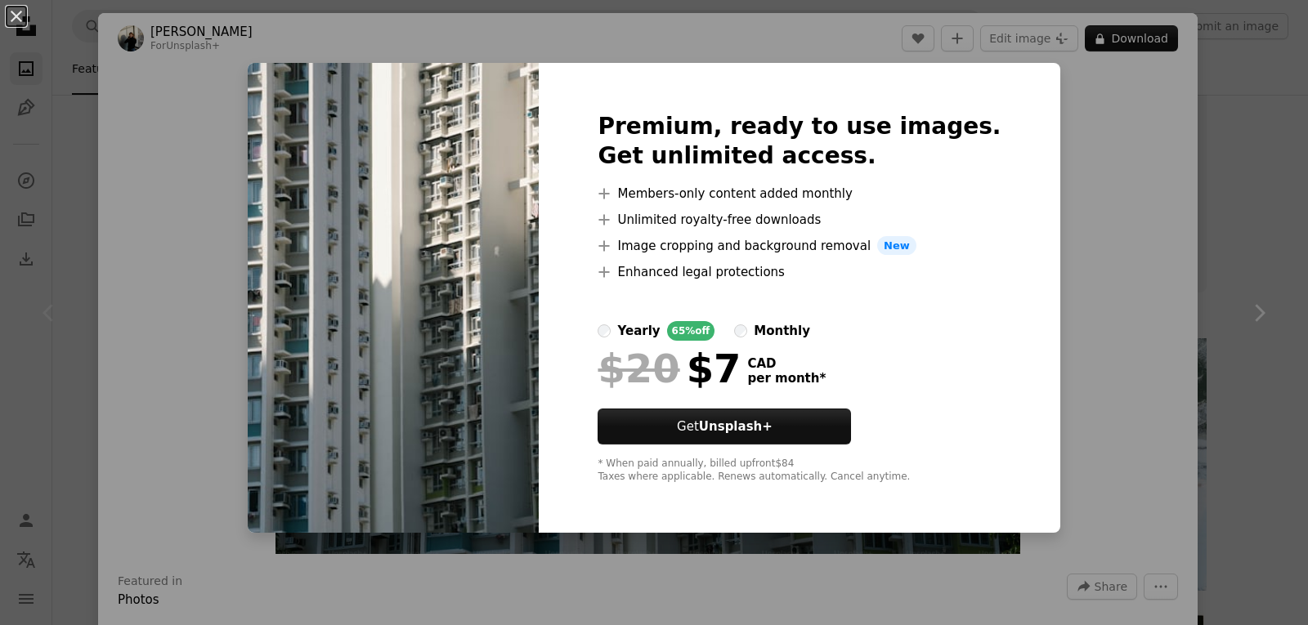 This screenshot has height=625, width=1308. I want to click on li: Image cropping and background removal, so click(799, 246).